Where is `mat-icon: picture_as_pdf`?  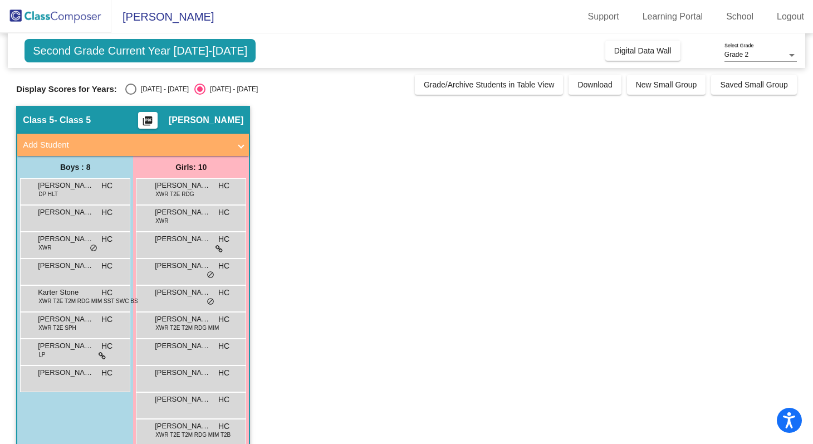 mat-icon: picture_as_pdf is located at coordinates (148, 123).